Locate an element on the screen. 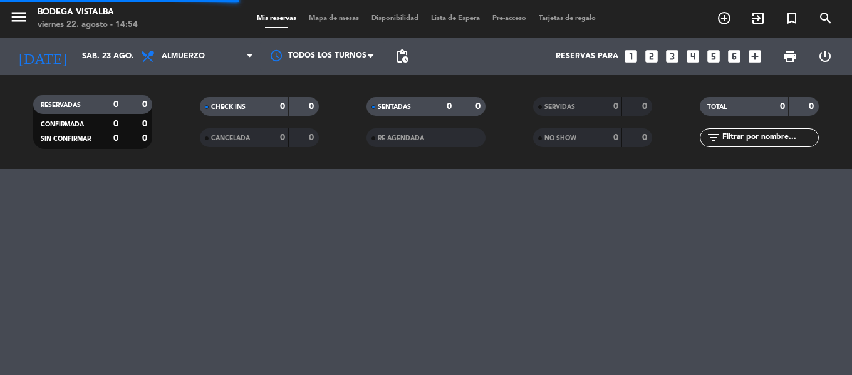 The width and height of the screenshot is (852, 375). div: BODEGA VISTALBA is located at coordinates (88, 13).